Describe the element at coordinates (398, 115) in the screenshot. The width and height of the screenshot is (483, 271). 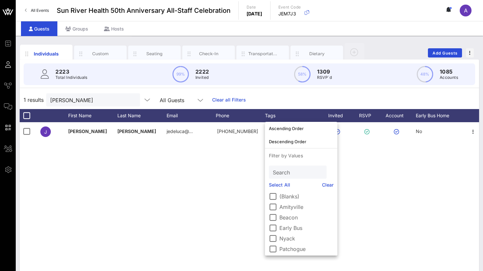
I see `div: Account` at that location.